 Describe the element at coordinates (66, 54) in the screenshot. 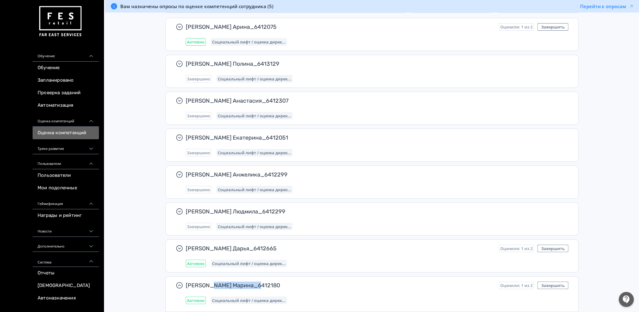

I see `div: Обучение` at that location.